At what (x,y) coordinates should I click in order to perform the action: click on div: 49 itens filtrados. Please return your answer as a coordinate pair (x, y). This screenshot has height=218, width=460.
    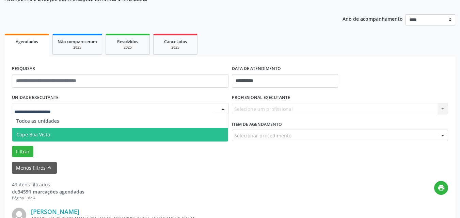
    Looking at the image, I should click on (48, 185).